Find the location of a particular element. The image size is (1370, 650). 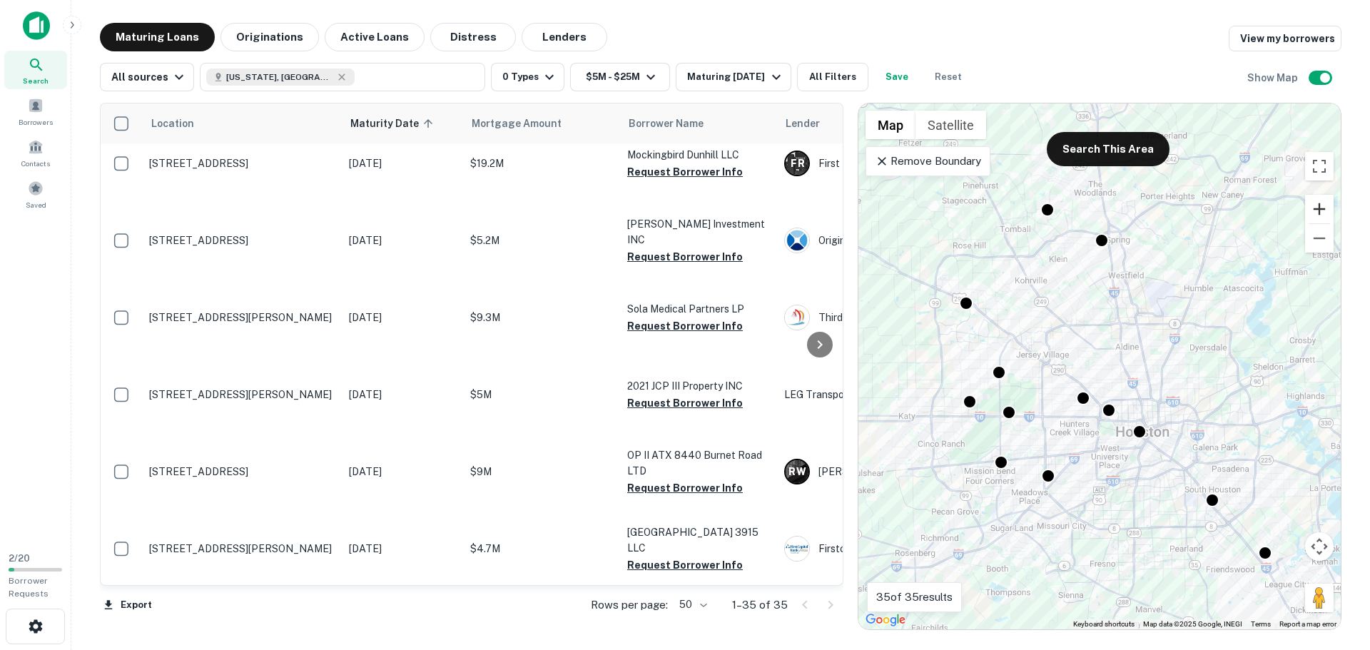

a: Terms (opens in new tab) is located at coordinates (1261, 624).